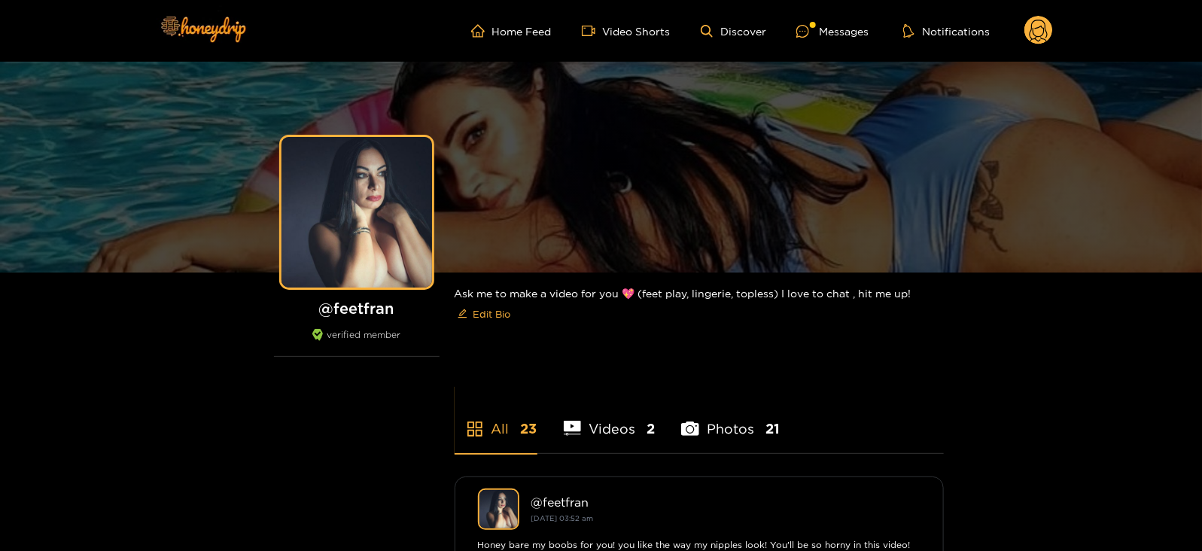 The image size is (1202, 551). What do you see at coordinates (699, 305) in the screenshot?
I see `div: Ask me to make a video for you 💖 (feet play, lingerie, topless) I love to chat , hit me up!` at bounding box center [699, 305].